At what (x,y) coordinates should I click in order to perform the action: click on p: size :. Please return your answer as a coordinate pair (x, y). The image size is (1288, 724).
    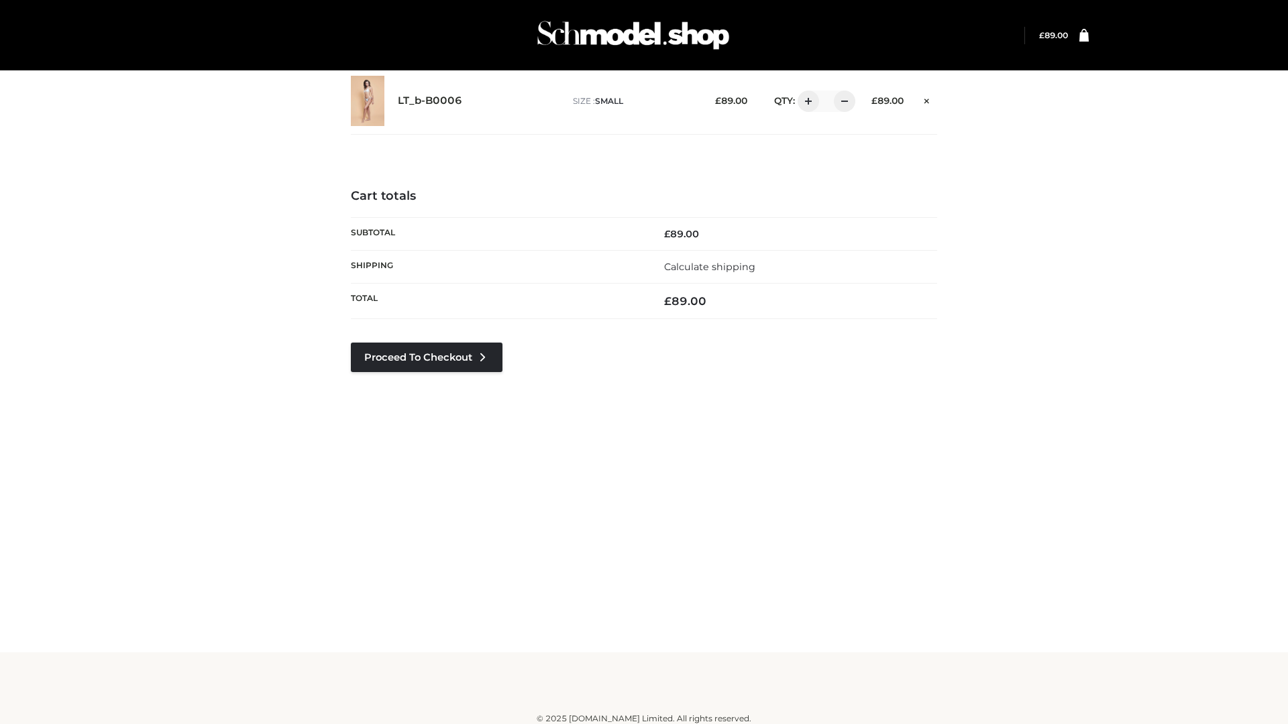
    Looking at the image, I should click on (633, 101).